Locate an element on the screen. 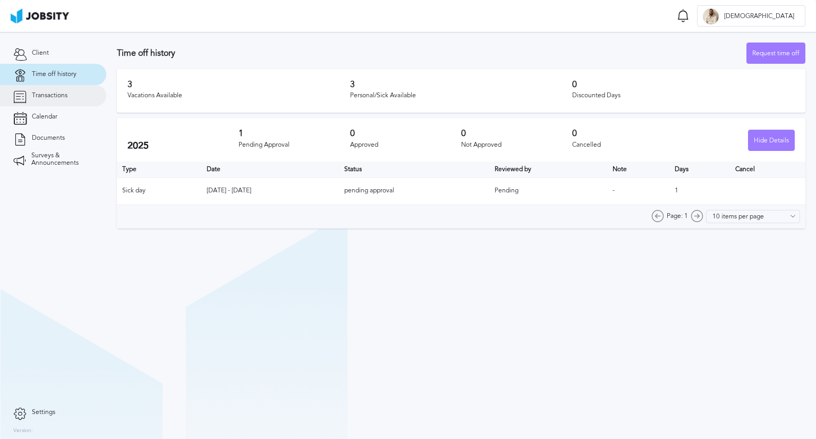 The image size is (816, 439). th: Days is located at coordinates (699, 169).